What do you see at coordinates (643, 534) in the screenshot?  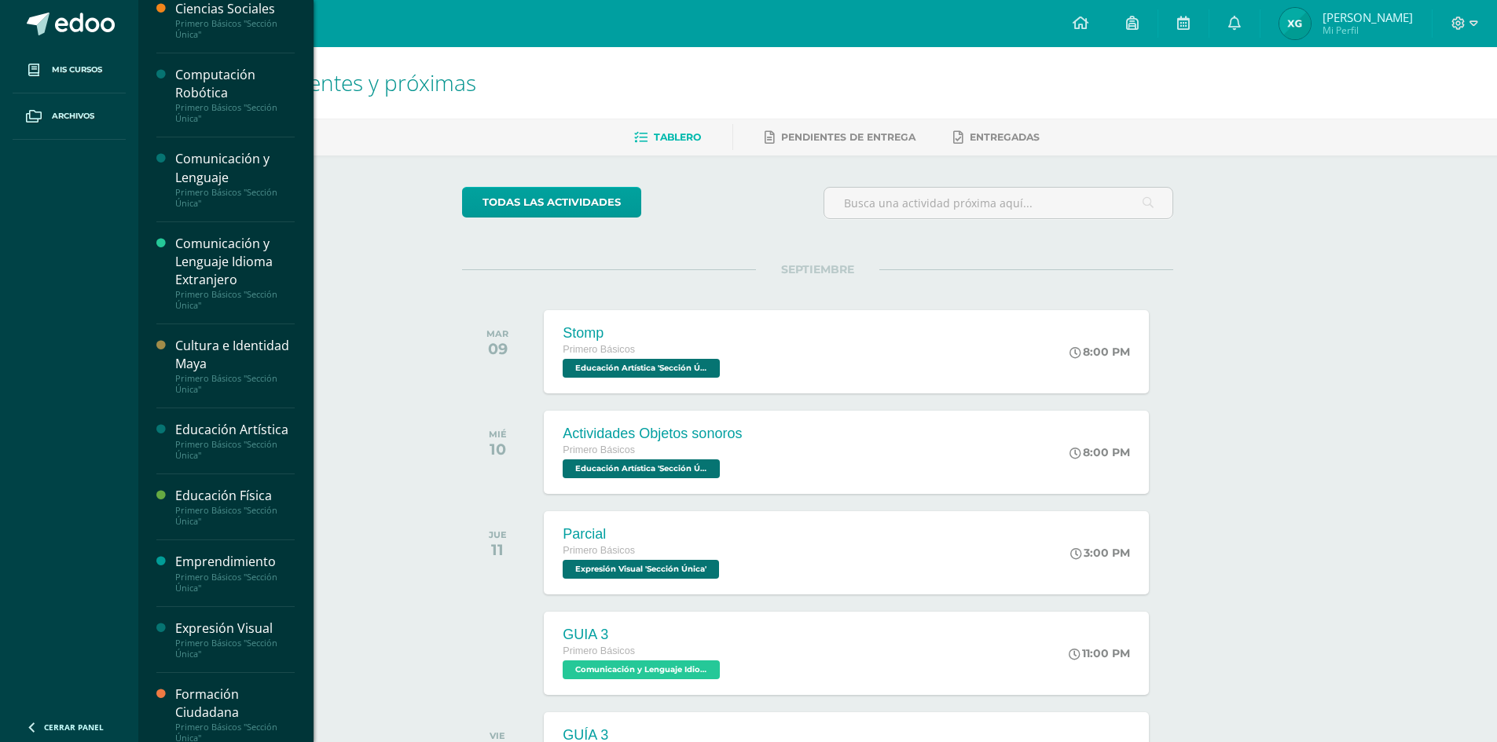 I see `div: Parcial` at bounding box center [643, 534].